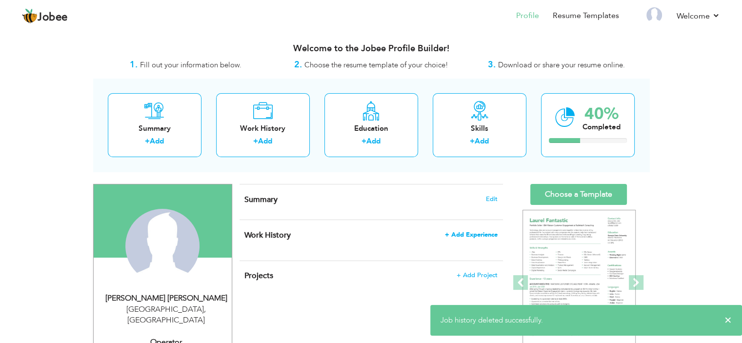 This screenshot has height=343, width=742. What do you see at coordinates (371, 235) in the screenshot?
I see `h4: This helps to show the companies you have worked for.` at bounding box center [371, 235].